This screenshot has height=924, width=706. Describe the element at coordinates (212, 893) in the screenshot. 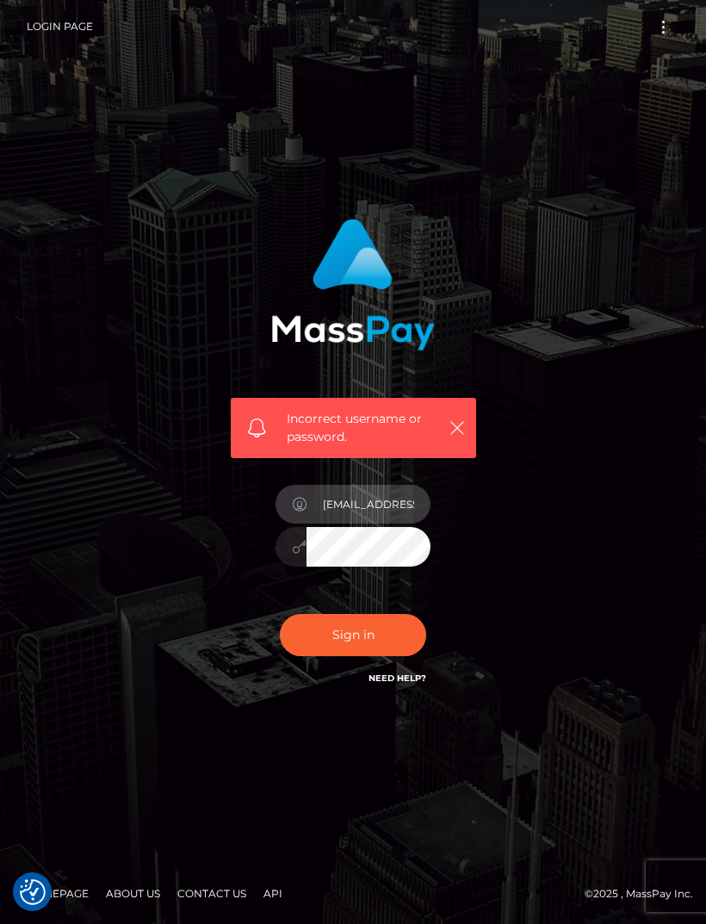

I see `a: Contact Us` at that location.